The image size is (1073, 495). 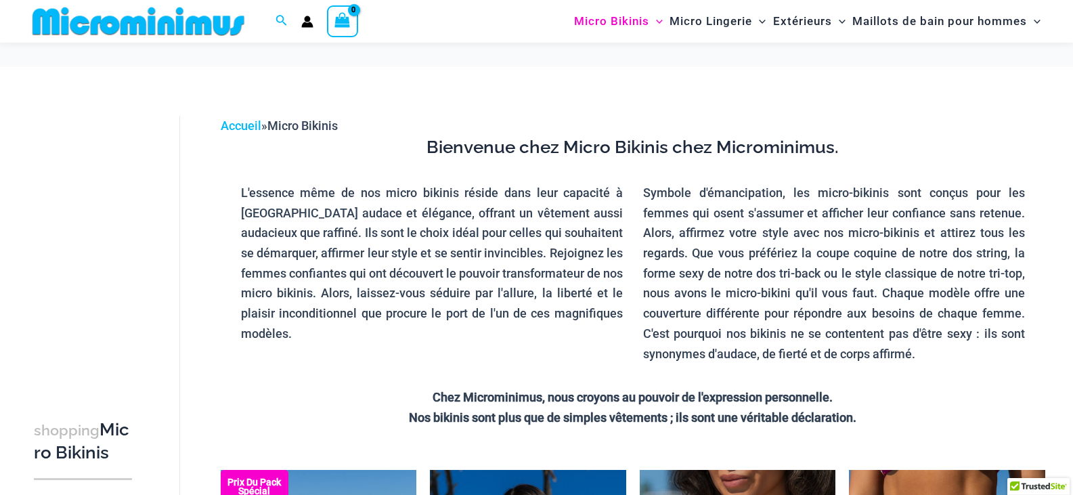 What do you see at coordinates (632, 417) in the screenshot?
I see `font: Nos bikinis sont plus que de simples vêtements ; ils sont une véritable déclaration.` at bounding box center [632, 417].